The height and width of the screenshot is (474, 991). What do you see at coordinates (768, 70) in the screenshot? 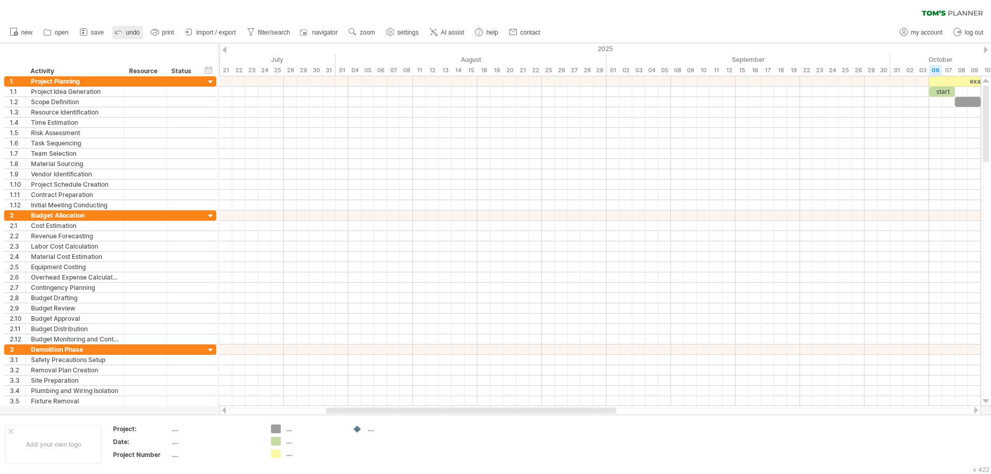
I see `div: Wednesday, 17 September 2025` at bounding box center [768, 70].